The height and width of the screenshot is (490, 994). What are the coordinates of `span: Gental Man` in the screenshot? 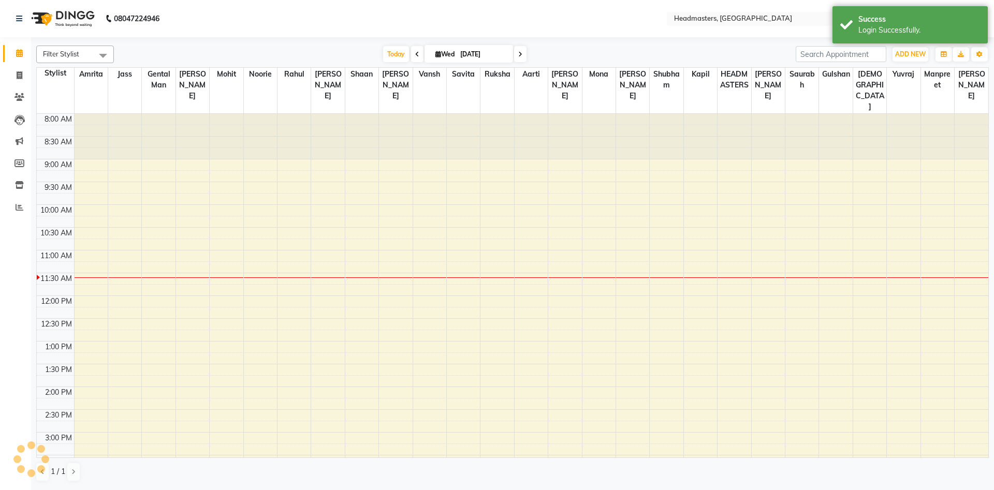 It's located at (158, 80).